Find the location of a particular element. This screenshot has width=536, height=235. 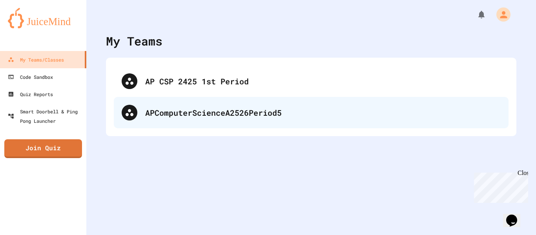

div: Smart Doorbell & Ping Pong Launcher is located at coordinates (45, 116).